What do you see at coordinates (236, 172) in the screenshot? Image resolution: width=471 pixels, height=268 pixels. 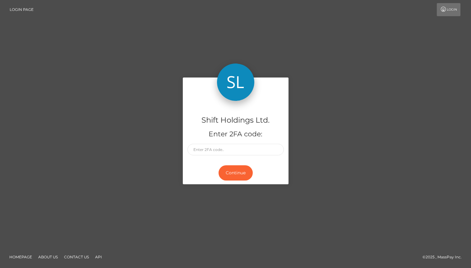 I see `button: Continue` at bounding box center [236, 172].